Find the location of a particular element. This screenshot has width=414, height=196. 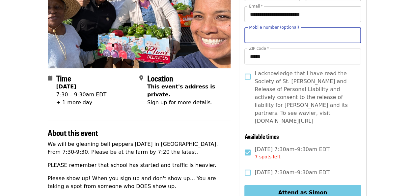

span: Sign up for more details. is located at coordinates (180, 102).